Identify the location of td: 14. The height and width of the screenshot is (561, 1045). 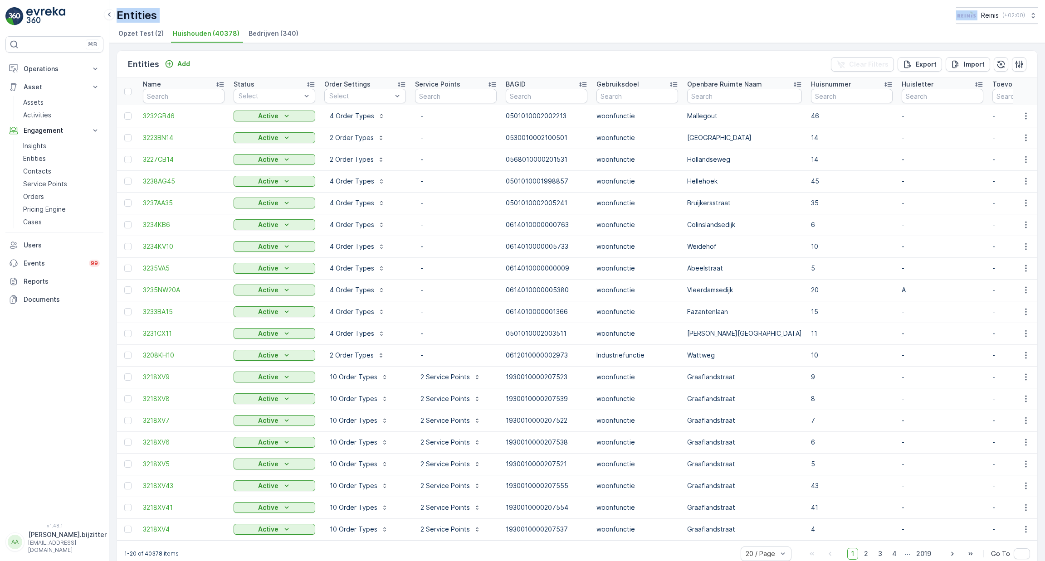
(851, 160).